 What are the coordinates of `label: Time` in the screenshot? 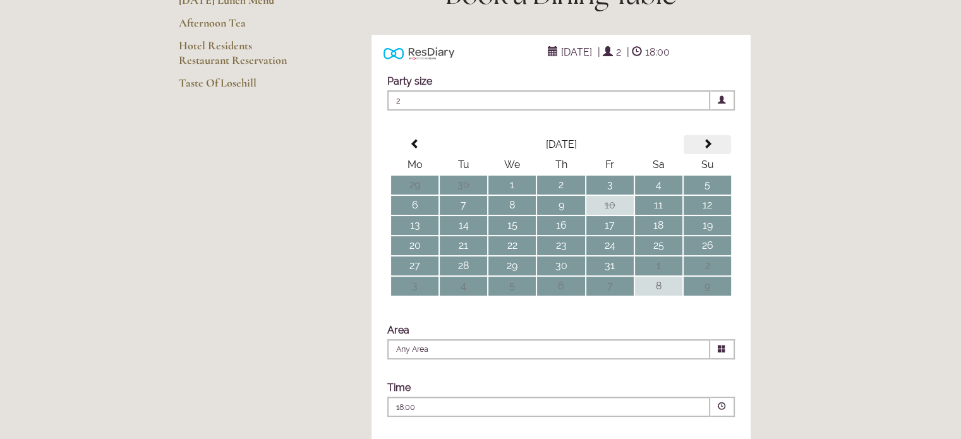 It's located at (399, 387).